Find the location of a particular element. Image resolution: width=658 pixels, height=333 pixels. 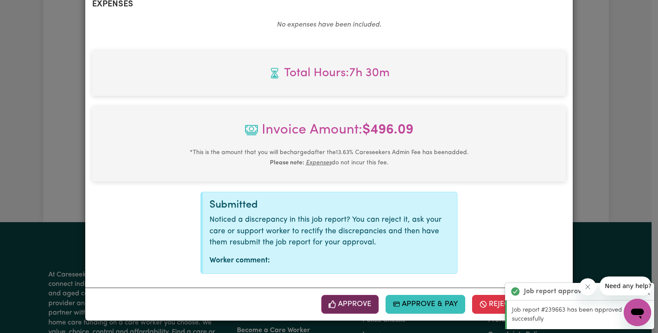

p: Job report #239663 has been approved successfully is located at coordinates (580, 315).